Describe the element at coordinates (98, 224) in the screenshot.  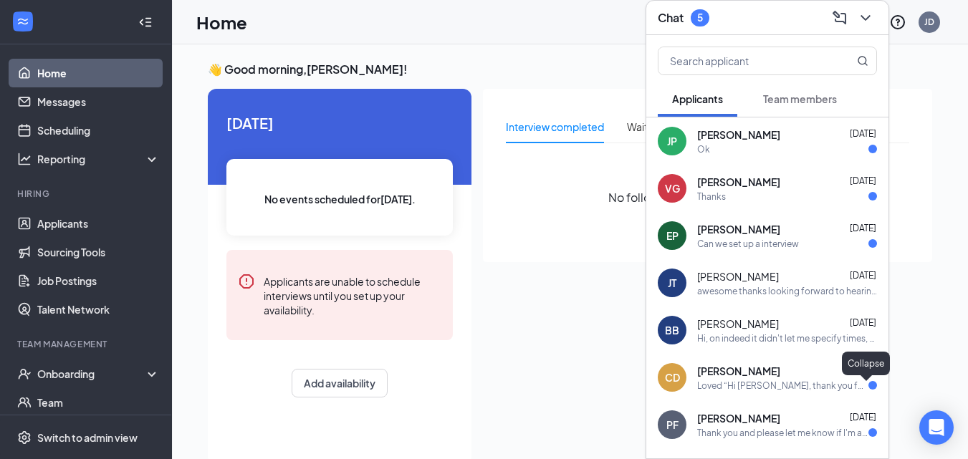
I see `a: Applicants` at that location.